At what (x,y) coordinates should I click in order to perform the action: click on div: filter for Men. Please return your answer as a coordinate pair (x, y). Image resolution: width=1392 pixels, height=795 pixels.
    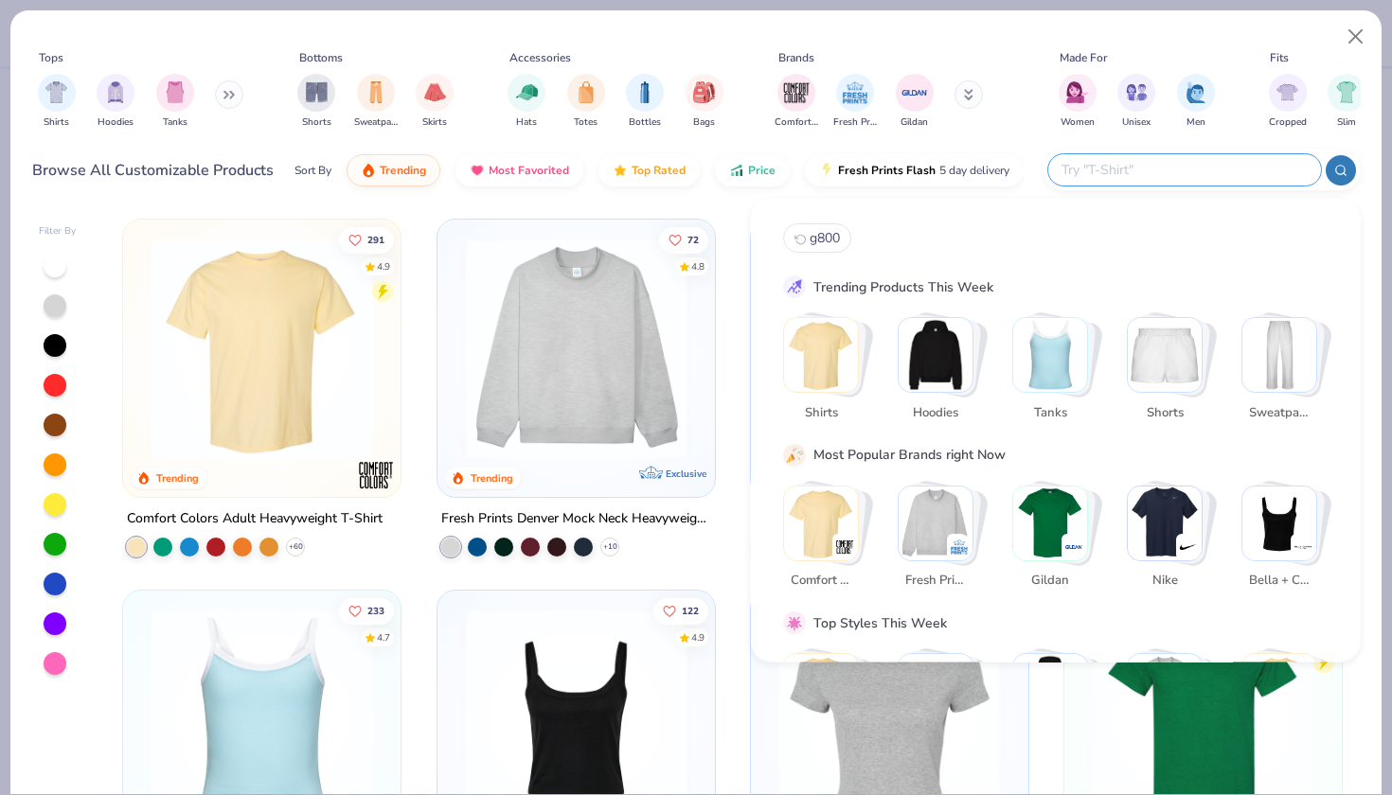
    Looking at the image, I should click on (1196, 101).